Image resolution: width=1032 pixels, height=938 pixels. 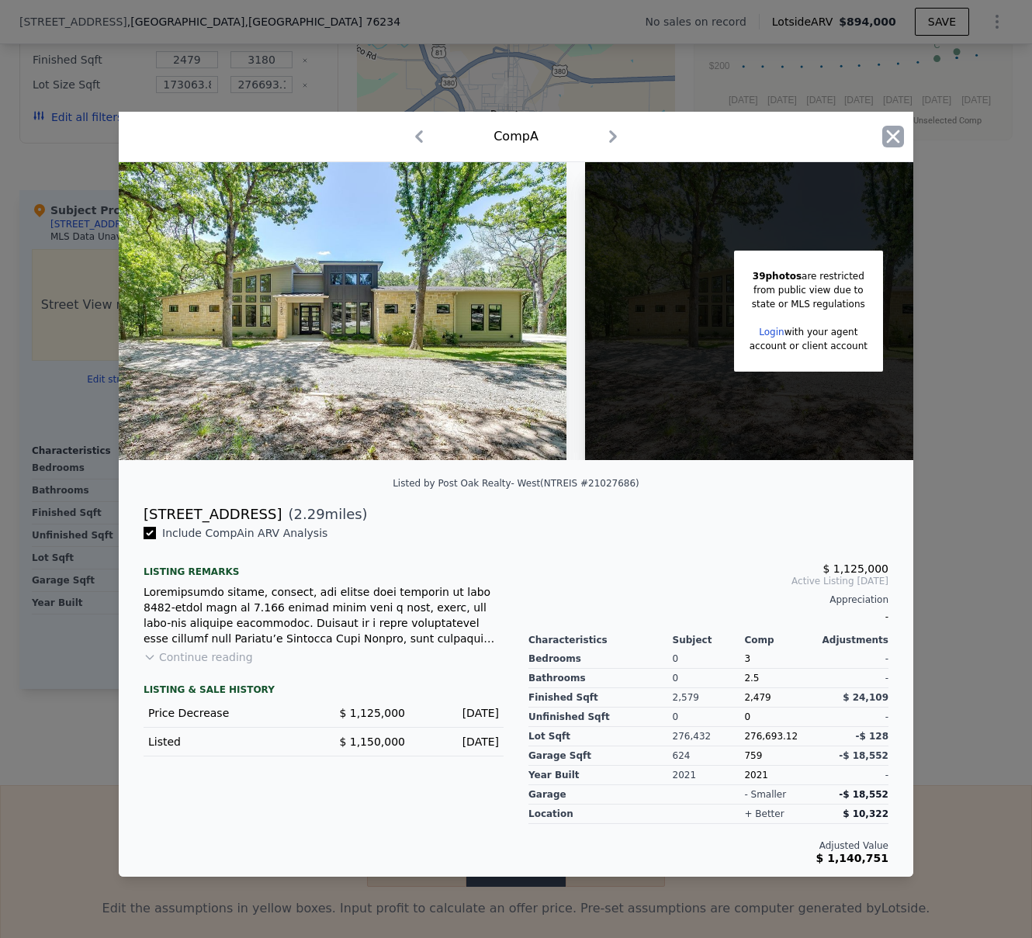 What do you see at coordinates (865, 814) in the screenshot?
I see `span: $ 10,322` at bounding box center [865, 814].